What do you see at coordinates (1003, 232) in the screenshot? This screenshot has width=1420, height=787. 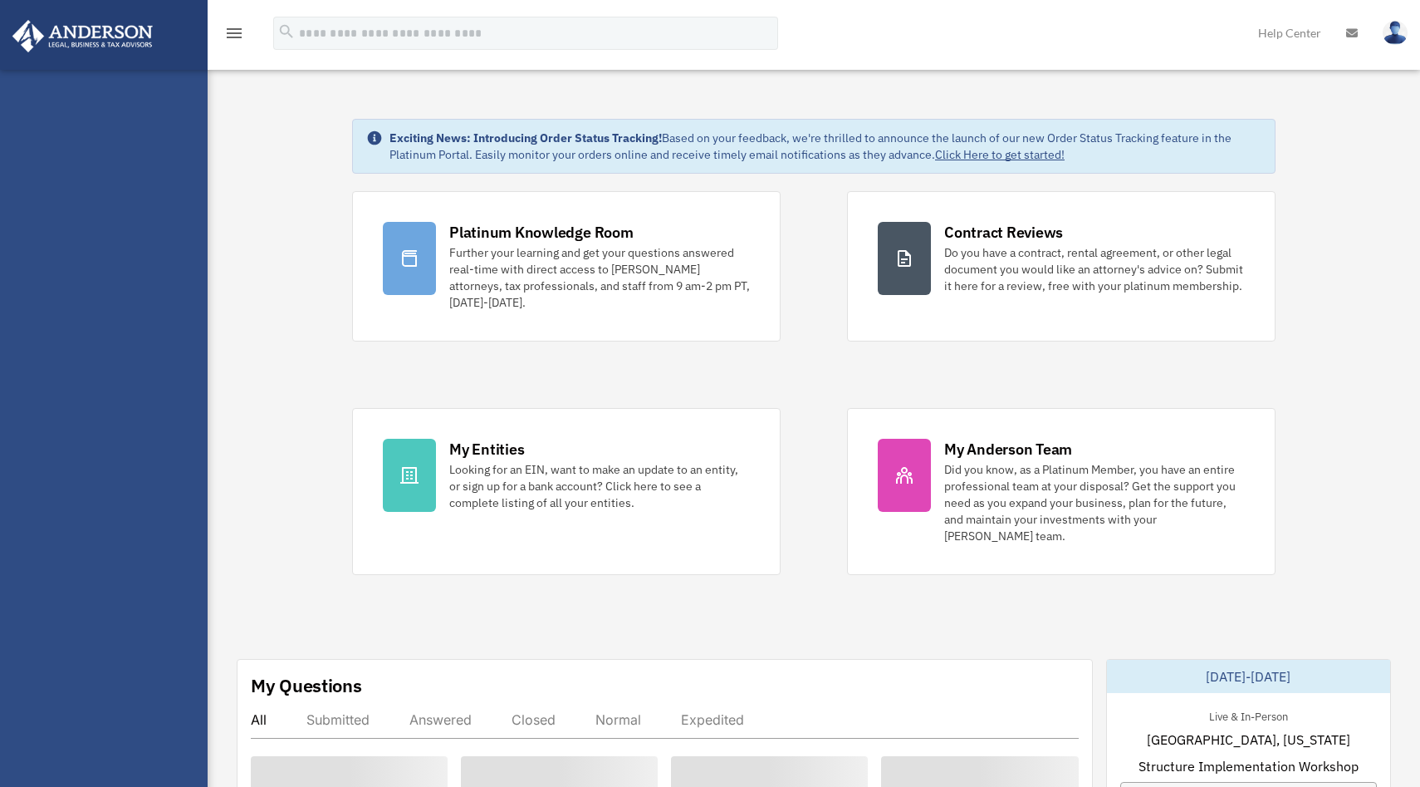 I see `div: Contract Reviews` at bounding box center [1003, 232].